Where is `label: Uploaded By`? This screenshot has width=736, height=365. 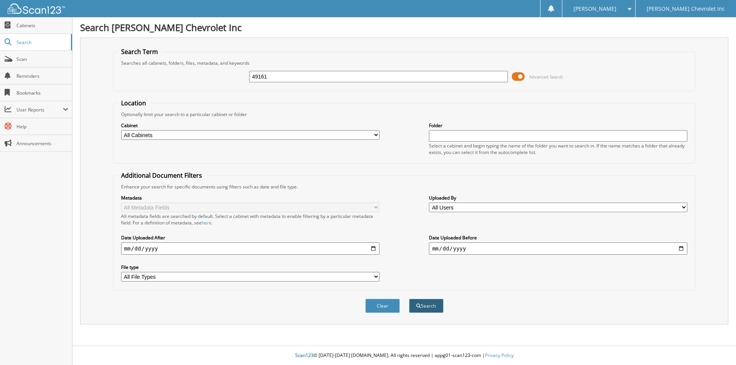
label: Uploaded By is located at coordinates (558, 198).